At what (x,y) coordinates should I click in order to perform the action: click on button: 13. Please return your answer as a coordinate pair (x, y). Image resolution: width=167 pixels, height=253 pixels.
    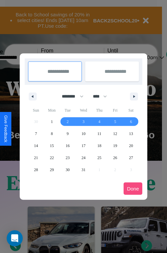
    Looking at the image, I should click on (131, 134).